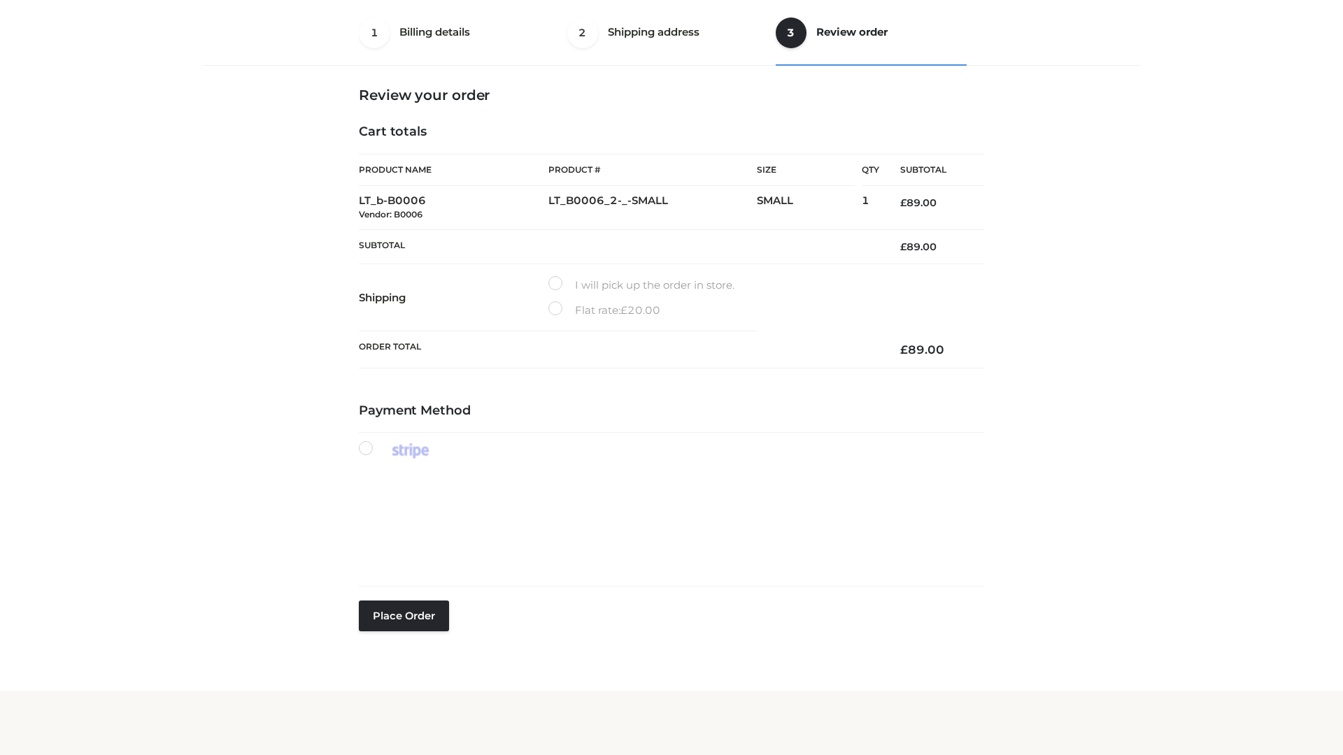 Image resolution: width=1343 pixels, height=755 pixels. I want to click on th: Order Total, so click(619, 350).